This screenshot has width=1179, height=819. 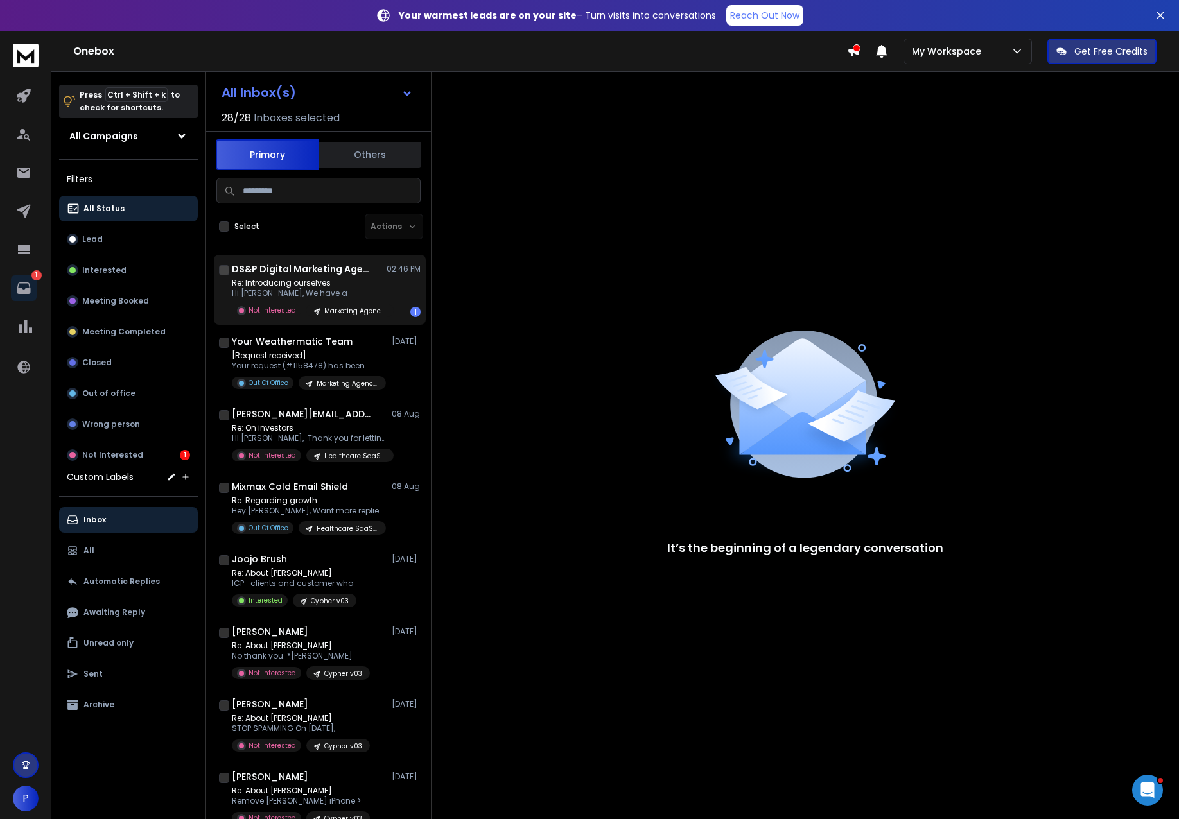 I want to click on button: Unread only, so click(x=128, y=643).